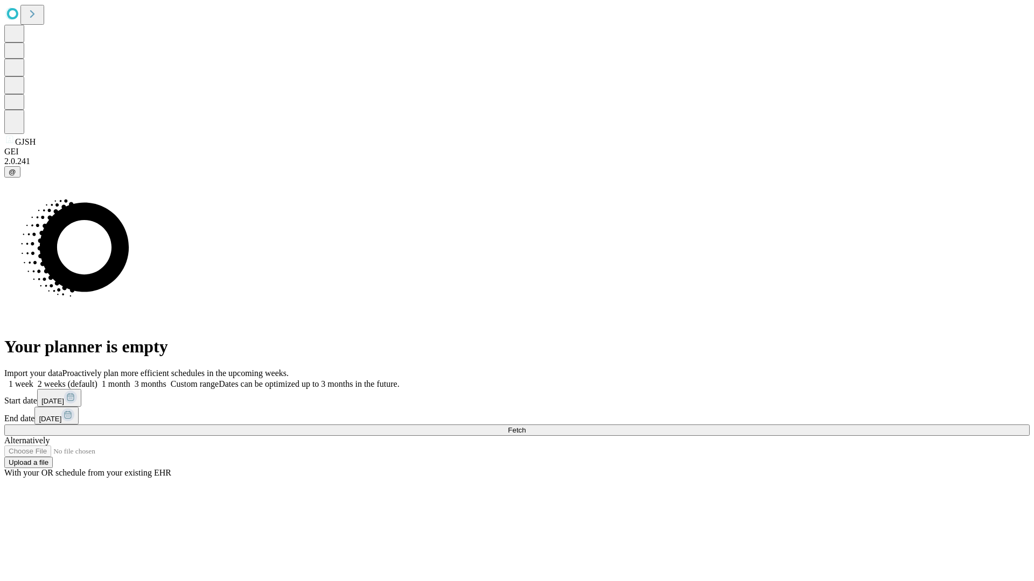  I want to click on span: With your OR schedule from your existing EHR, so click(88, 473).